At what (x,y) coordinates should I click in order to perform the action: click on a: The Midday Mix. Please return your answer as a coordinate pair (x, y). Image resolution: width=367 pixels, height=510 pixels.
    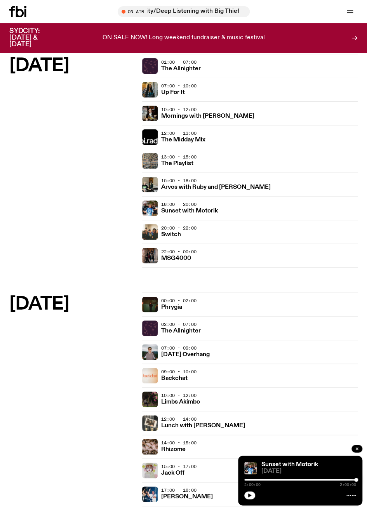
    Looking at the image, I should click on (183, 139).